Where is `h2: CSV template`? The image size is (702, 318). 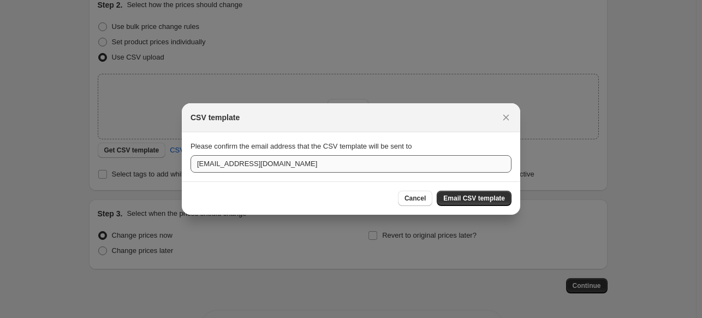 h2: CSV template is located at coordinates (215, 117).